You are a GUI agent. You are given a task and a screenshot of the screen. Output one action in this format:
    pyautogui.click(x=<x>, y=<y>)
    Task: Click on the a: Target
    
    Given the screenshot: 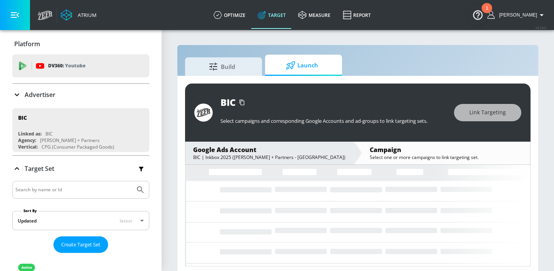 What is the action you would take?
    pyautogui.click(x=272, y=15)
    